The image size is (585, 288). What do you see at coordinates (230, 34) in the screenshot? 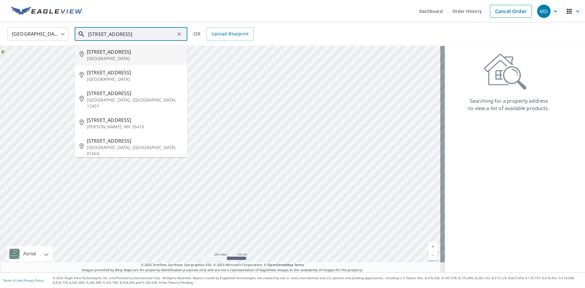
I see `a: Upload Blueprint` at bounding box center [230, 34].